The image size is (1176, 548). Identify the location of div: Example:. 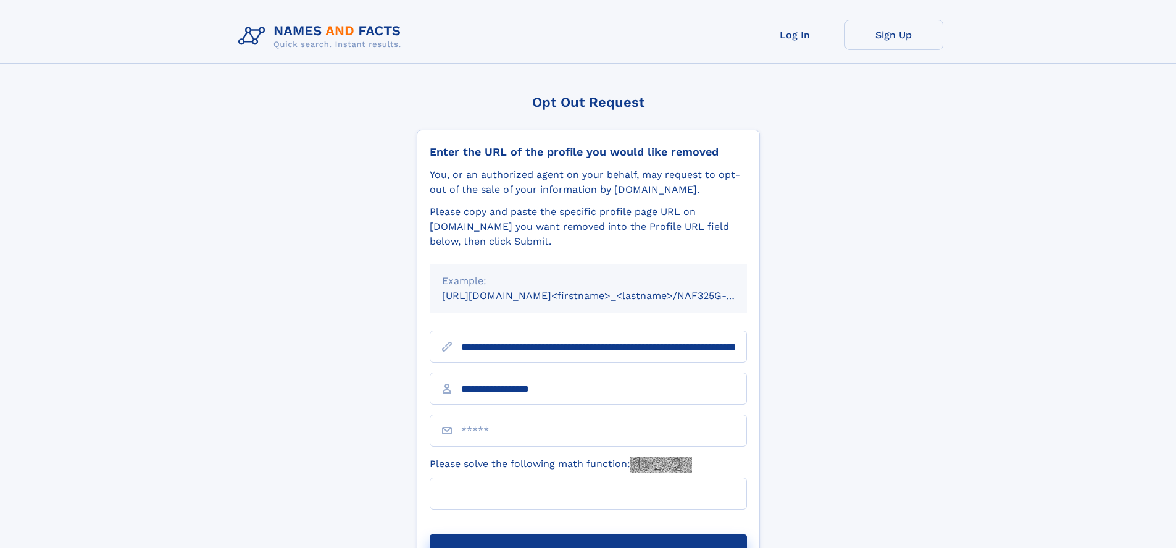
(588, 281).